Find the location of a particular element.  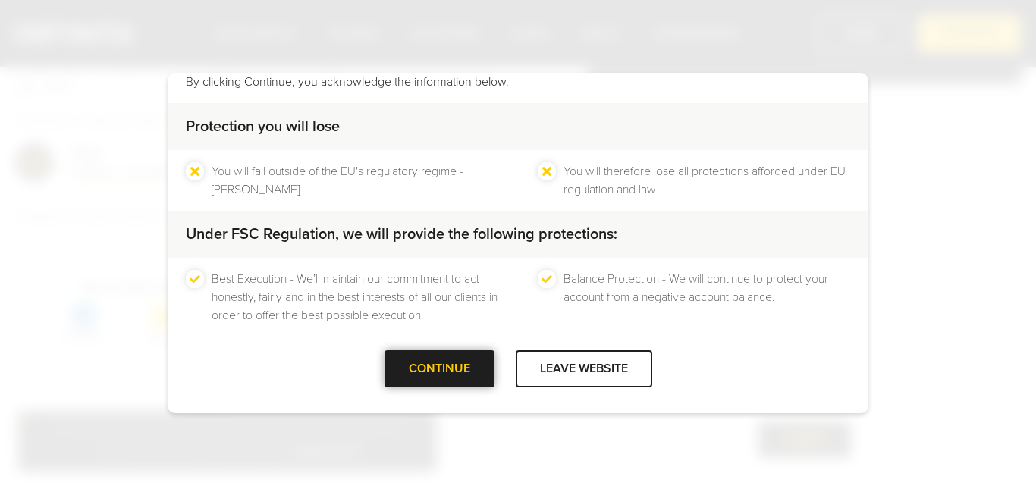

div: LEAVE WEBSITE is located at coordinates (584, 369).